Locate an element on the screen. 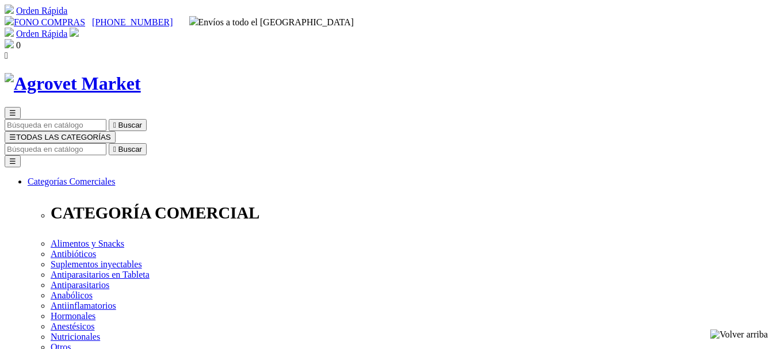 This screenshot has height=349, width=777. a: Hormonales is located at coordinates (73, 316).